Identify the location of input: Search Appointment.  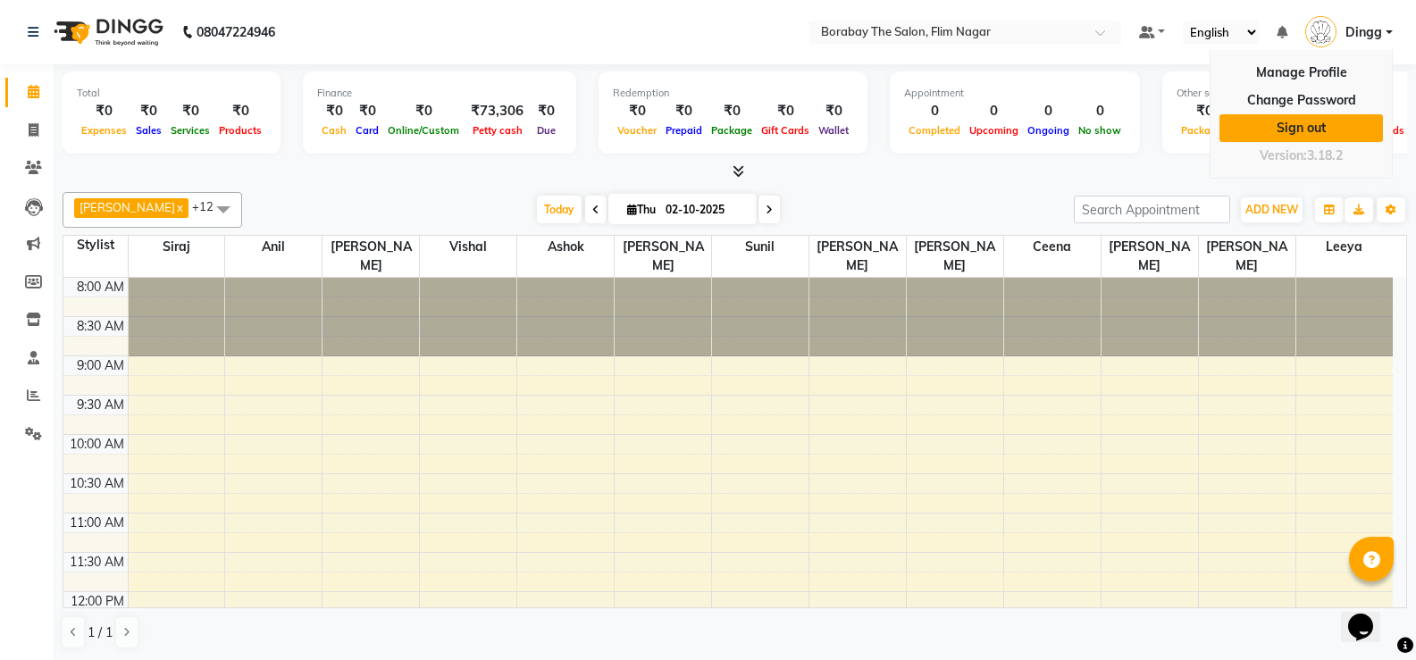
(1151, 209).